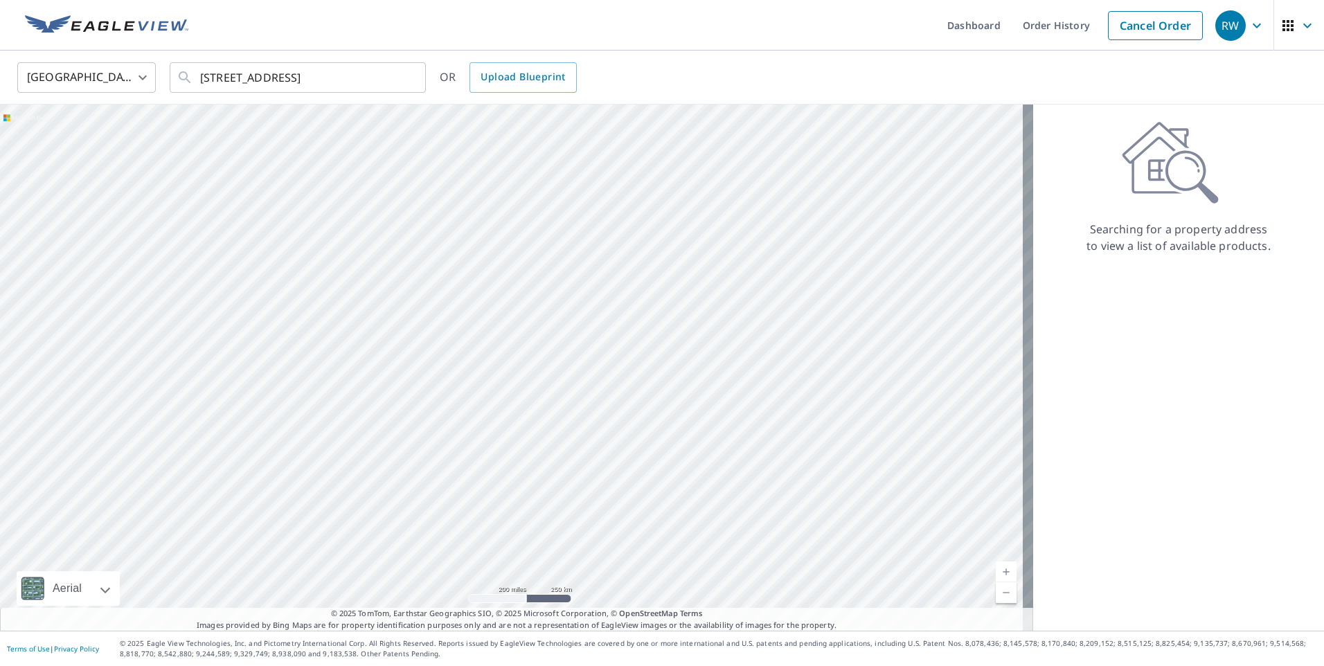 The width and height of the screenshot is (1324, 666). Describe the element at coordinates (648, 613) in the screenshot. I see `a: OpenStreetMap` at that location.